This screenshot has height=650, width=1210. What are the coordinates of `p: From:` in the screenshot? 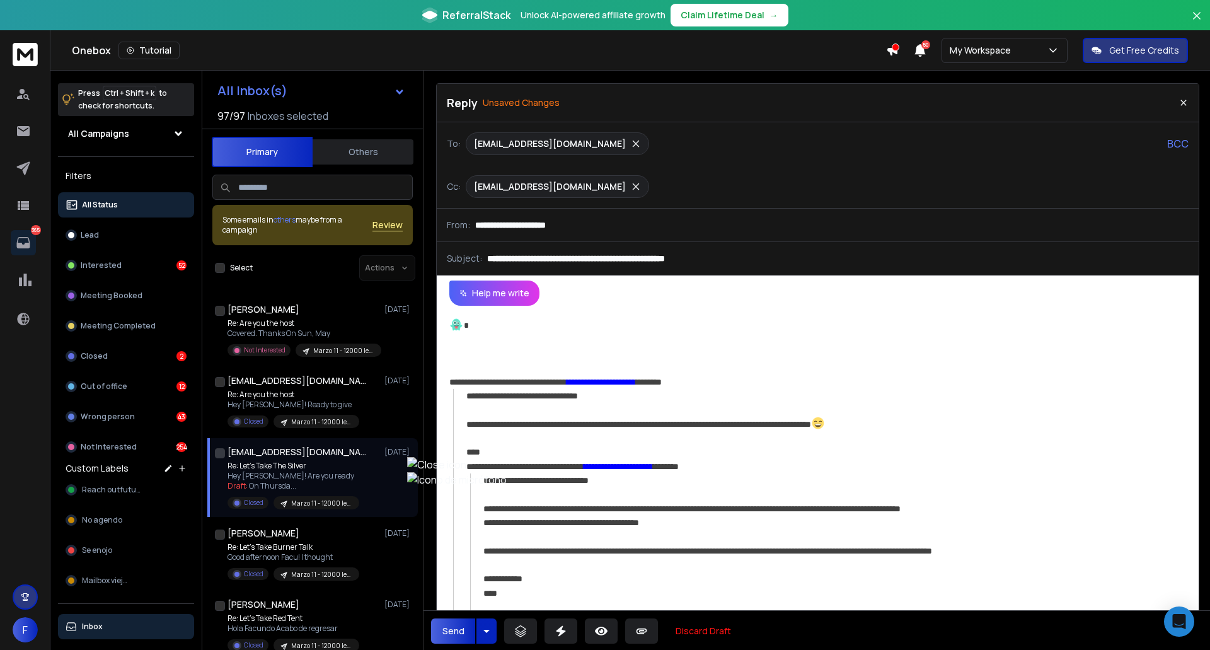 It's located at (458, 225).